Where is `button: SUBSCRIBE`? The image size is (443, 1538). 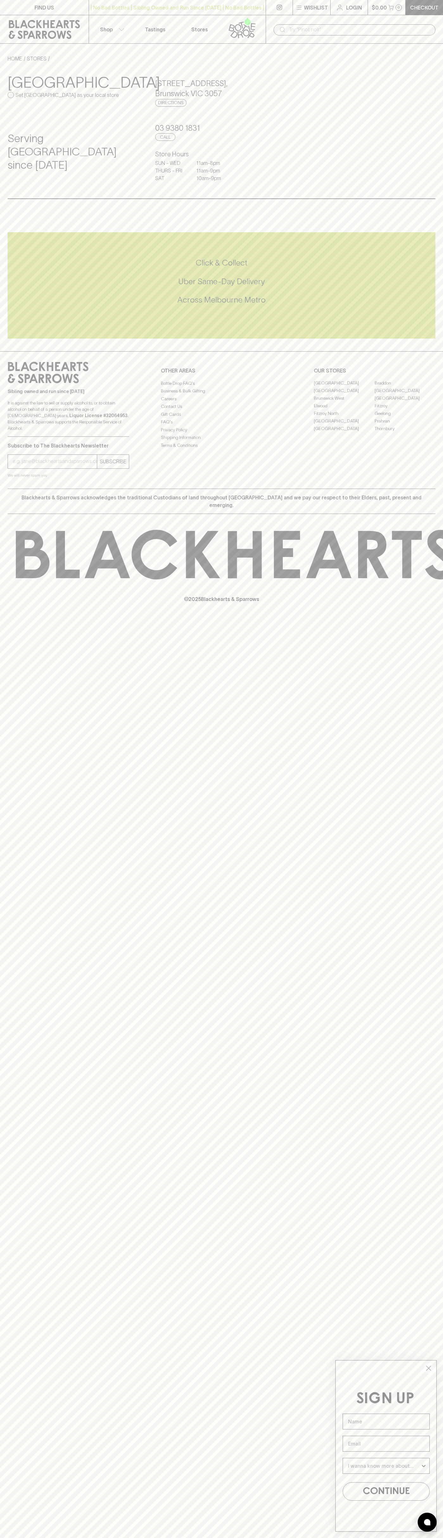 button: SUBSCRIBE is located at coordinates (113, 461).